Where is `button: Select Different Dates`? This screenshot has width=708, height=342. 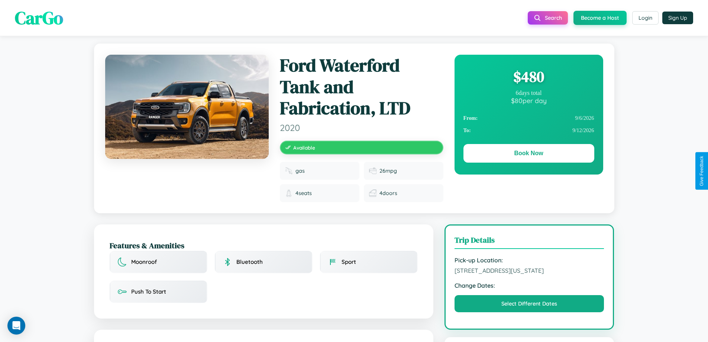 button: Select Different Dates is located at coordinates (529, 303).